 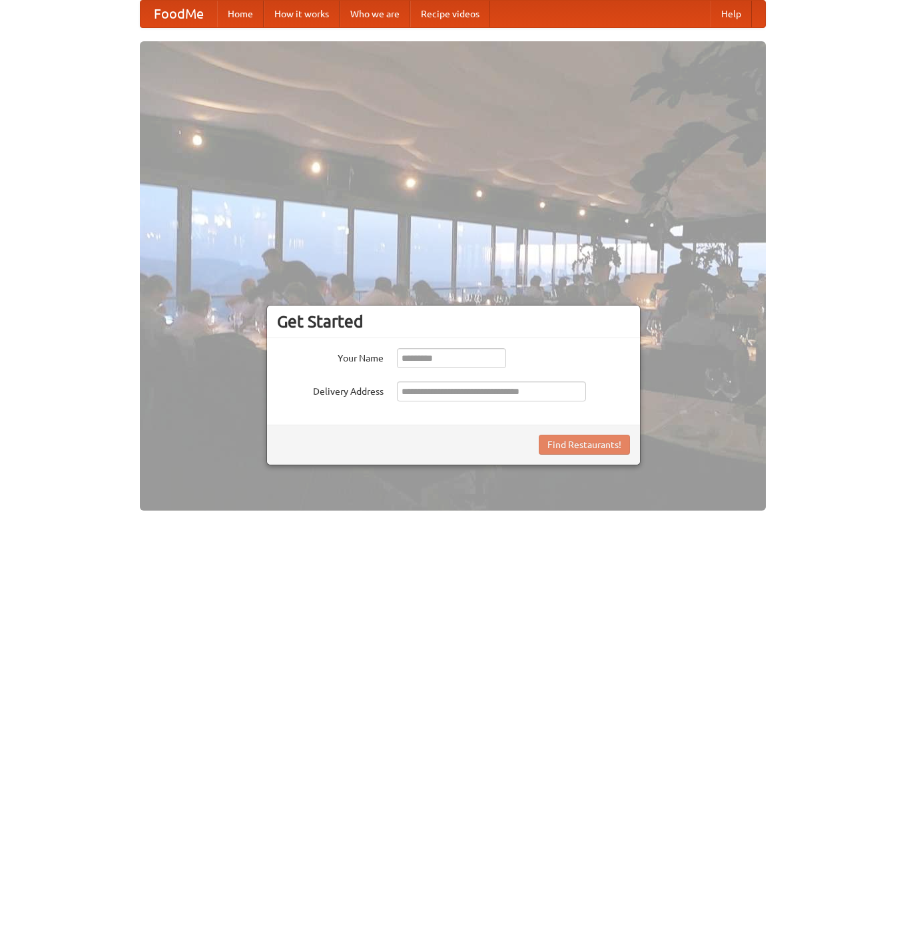 I want to click on a: Who we are, so click(x=375, y=14).